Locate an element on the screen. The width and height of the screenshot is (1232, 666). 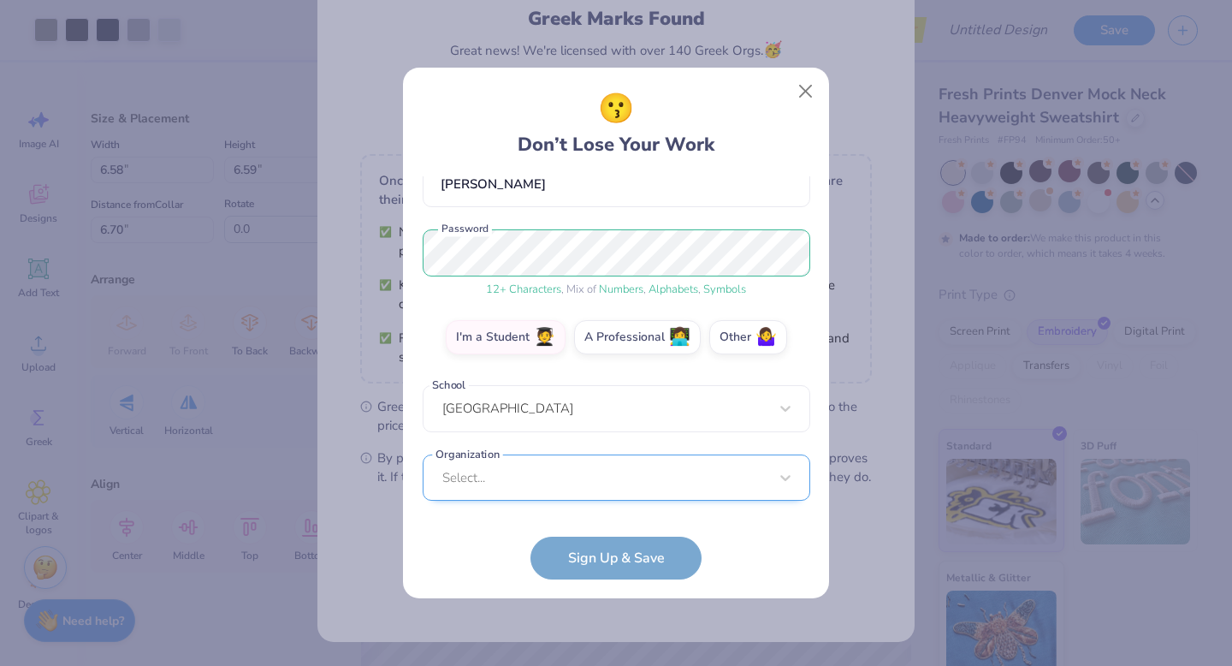
span: Alphabets is located at coordinates (673, 289).